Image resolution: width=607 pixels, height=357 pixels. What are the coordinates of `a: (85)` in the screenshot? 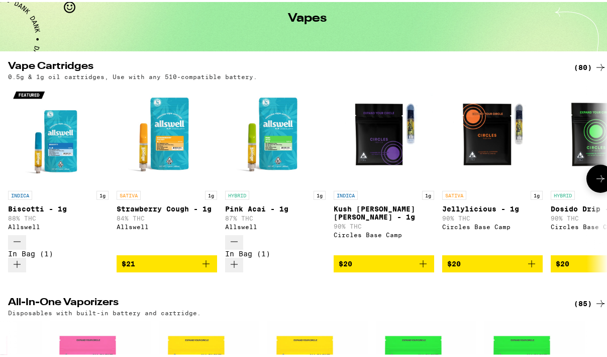 It's located at (590, 301).